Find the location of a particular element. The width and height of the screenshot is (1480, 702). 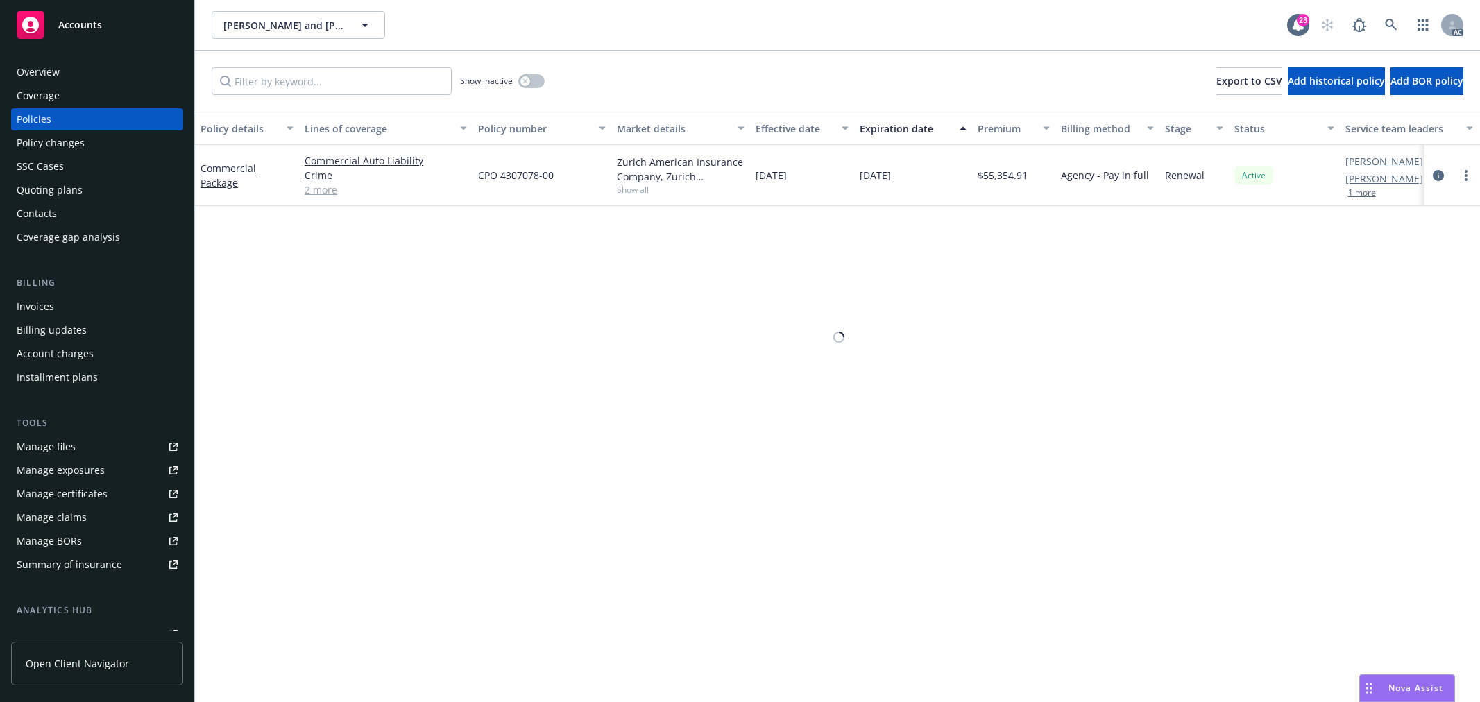

button: Nova Assist is located at coordinates (1407, 688).